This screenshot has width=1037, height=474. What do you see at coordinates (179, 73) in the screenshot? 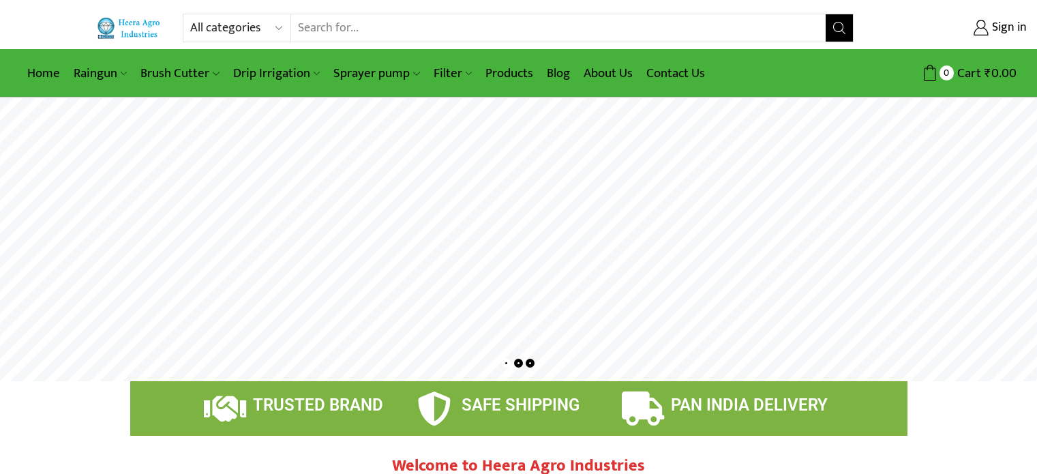
I see `a: Brush Cutter` at bounding box center [179, 73].